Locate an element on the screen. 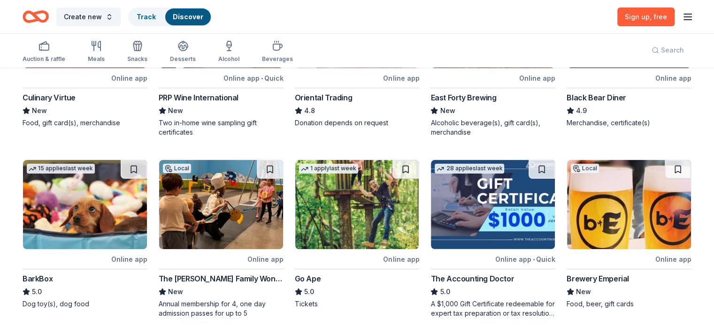 The image size is (714, 326). div: PRP Wine International is located at coordinates (199, 98).